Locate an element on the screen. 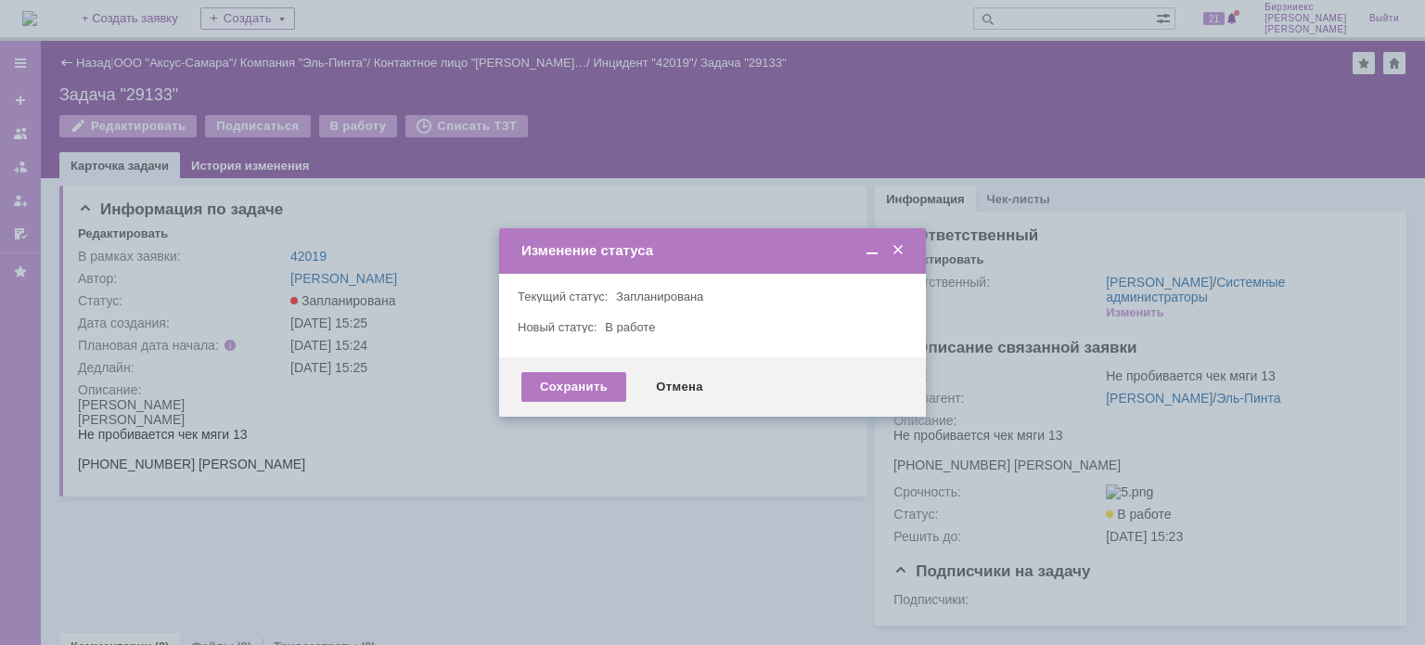 The width and height of the screenshot is (1425, 645). label: Новый статус: is located at coordinates (557, 326).